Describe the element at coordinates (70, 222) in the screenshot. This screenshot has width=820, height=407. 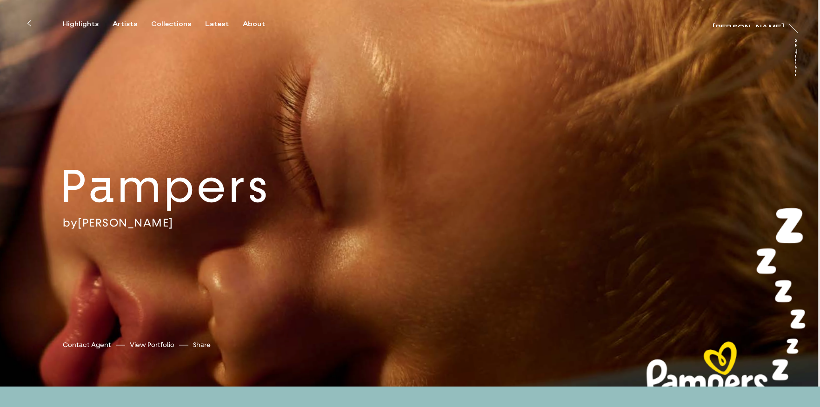
I see `span: by` at that location.